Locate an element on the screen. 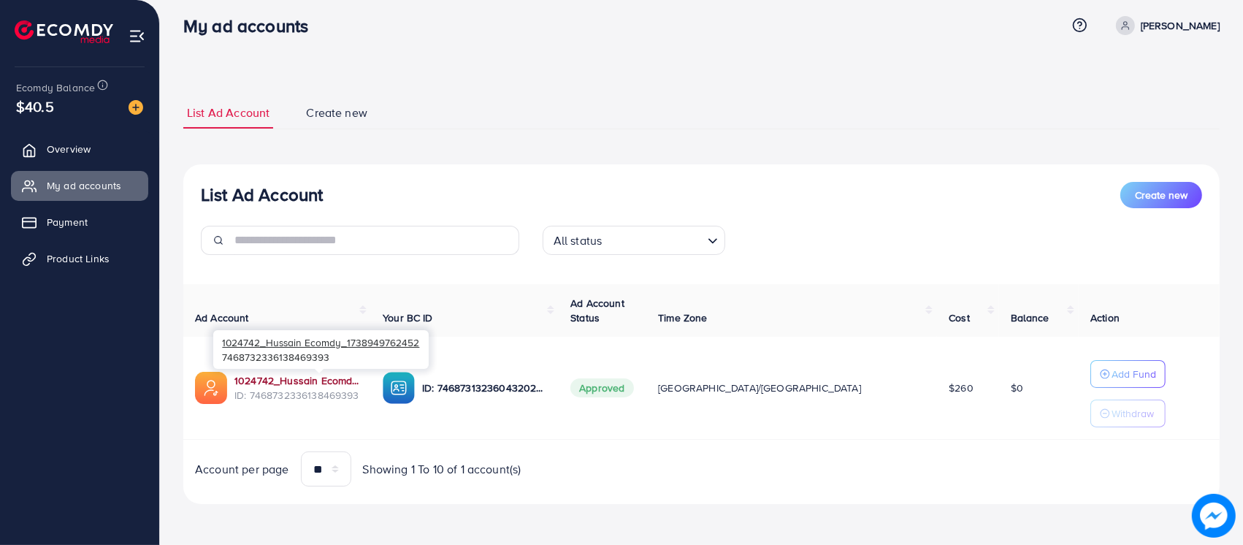 This screenshot has width=1243, height=545. span: ID: 7468732336138469393 is located at coordinates (297, 395).